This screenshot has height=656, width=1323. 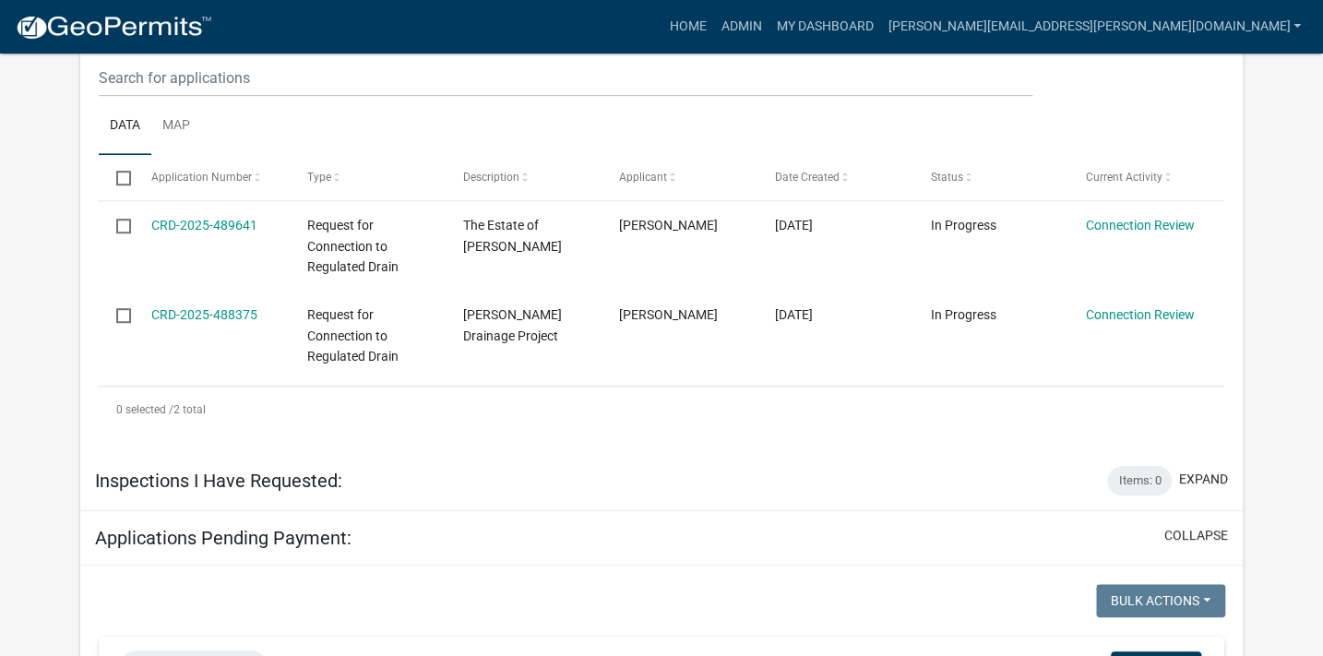 What do you see at coordinates (201, 177) in the screenshot?
I see `span: Application Number` at bounding box center [201, 177].